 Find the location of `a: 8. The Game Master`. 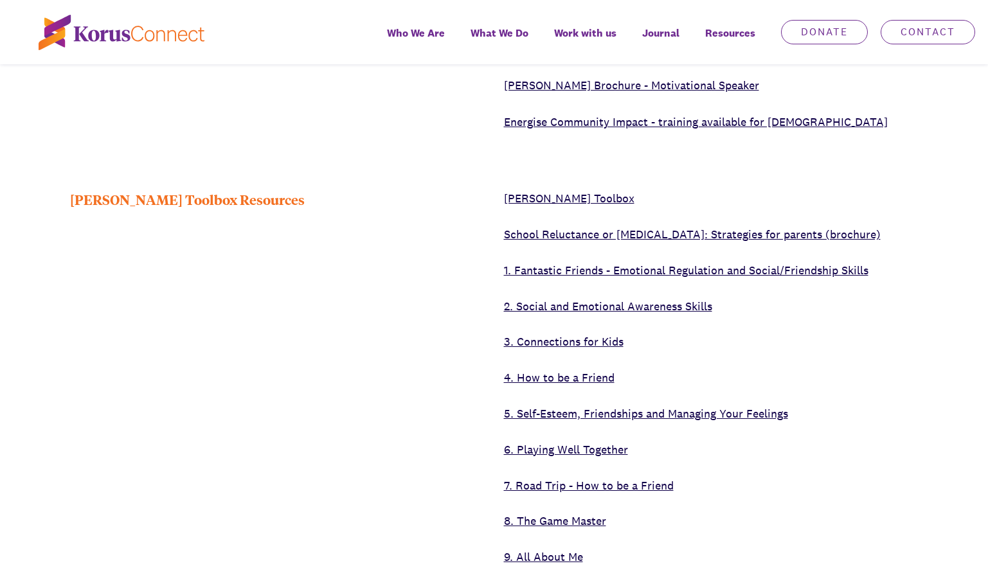

a: 8. The Game Master is located at coordinates (555, 521).